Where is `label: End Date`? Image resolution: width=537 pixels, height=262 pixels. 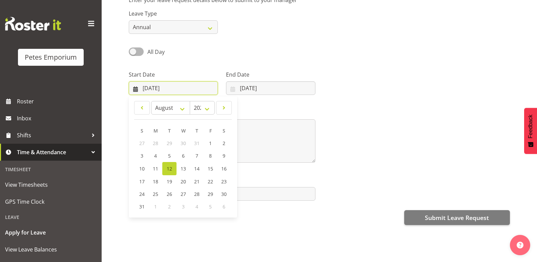 label: End Date is located at coordinates (271, 75).